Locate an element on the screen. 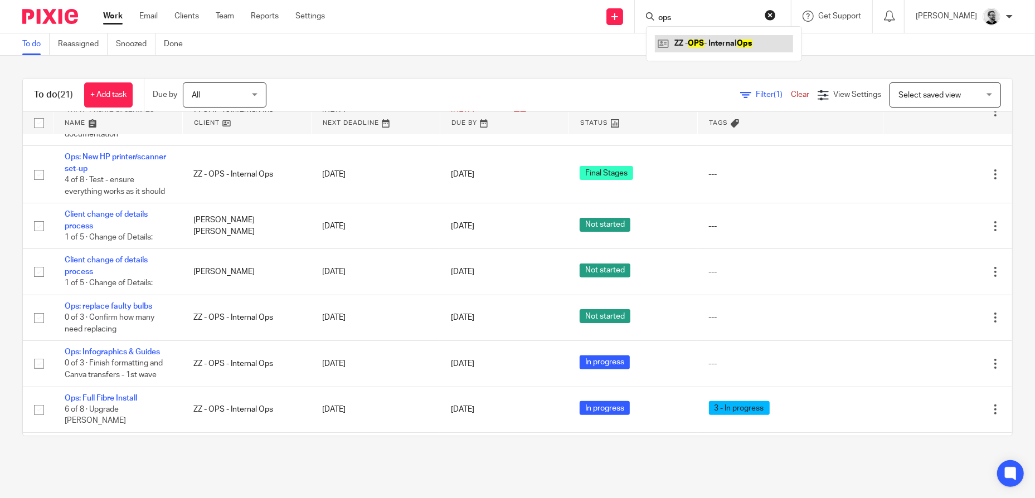 This screenshot has width=1035, height=498. span: Select saved view is located at coordinates (929, 95).